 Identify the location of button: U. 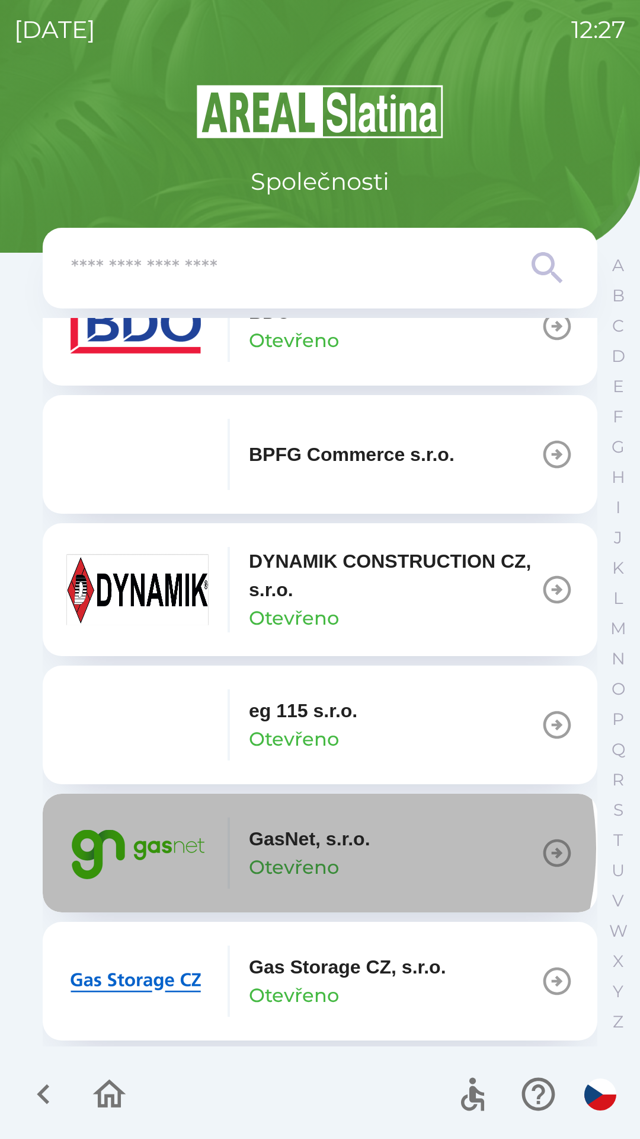
(618, 870).